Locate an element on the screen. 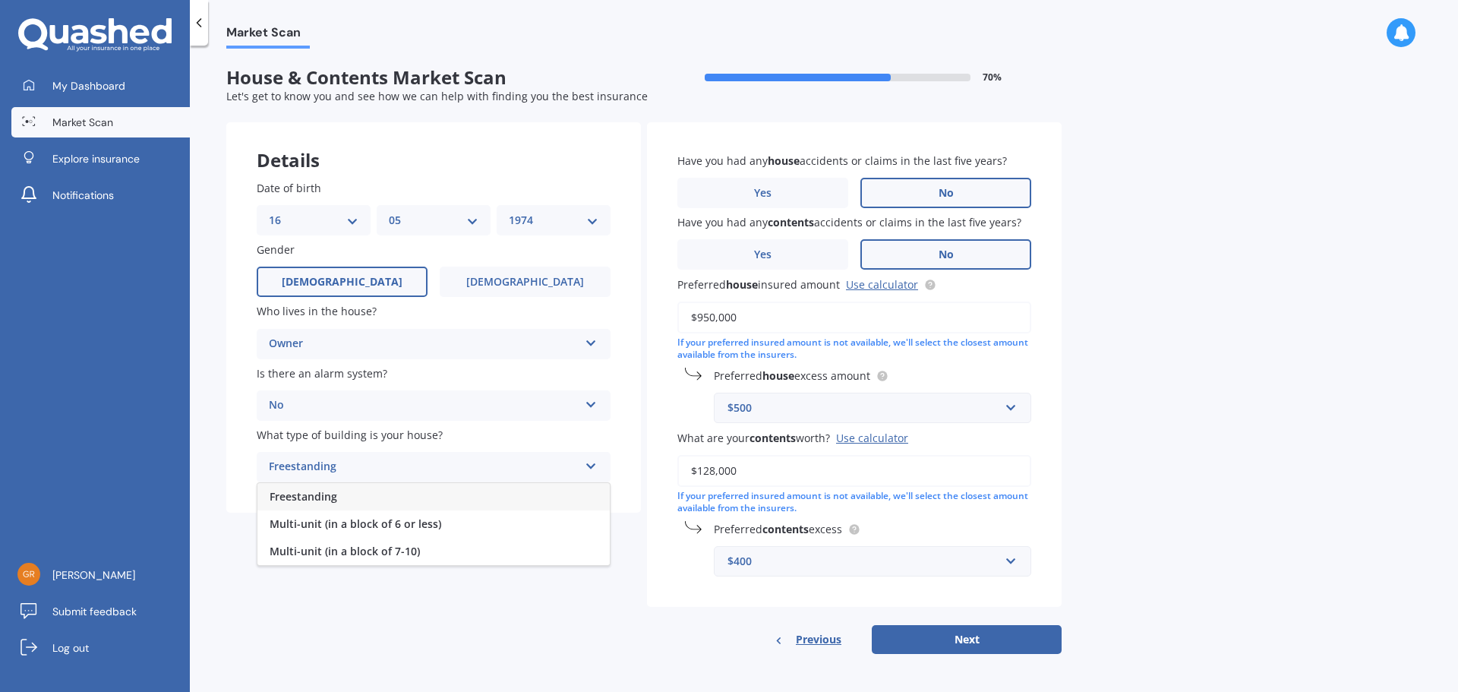 This screenshot has width=1458, height=692. a: Explore insurance is located at coordinates (100, 159).